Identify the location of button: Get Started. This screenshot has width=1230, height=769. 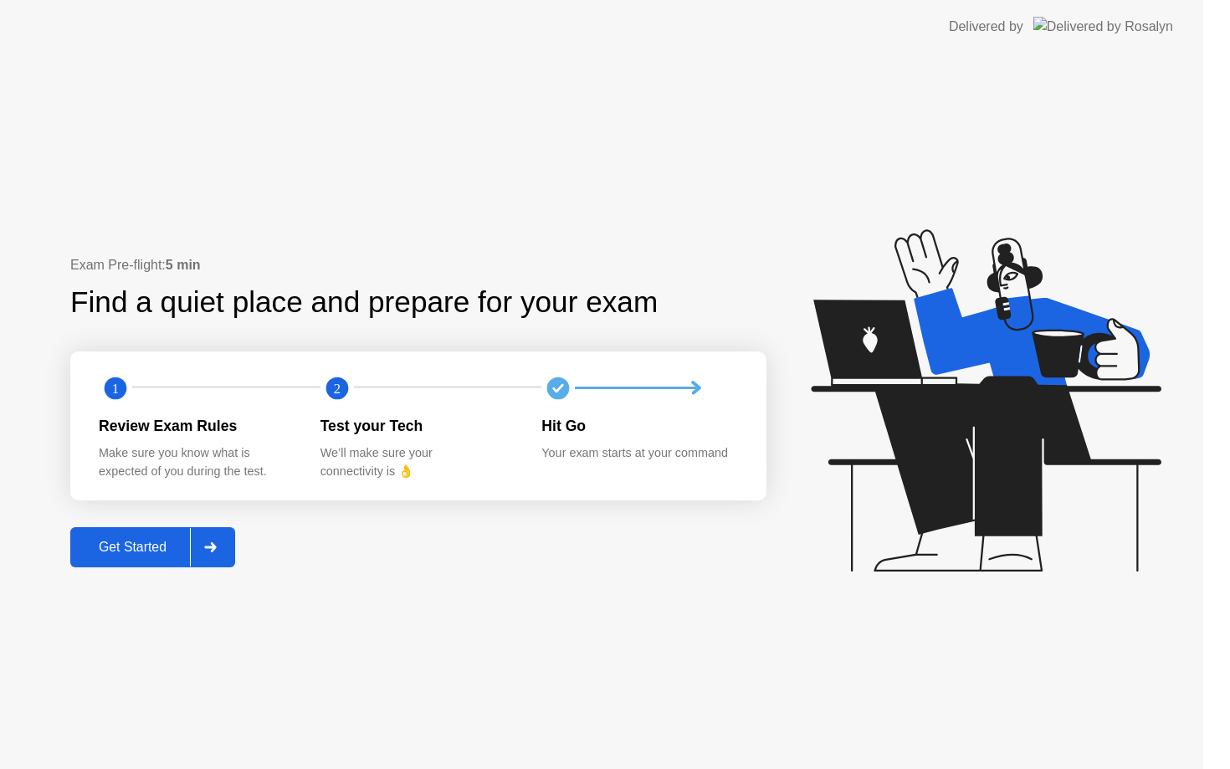
(152, 547).